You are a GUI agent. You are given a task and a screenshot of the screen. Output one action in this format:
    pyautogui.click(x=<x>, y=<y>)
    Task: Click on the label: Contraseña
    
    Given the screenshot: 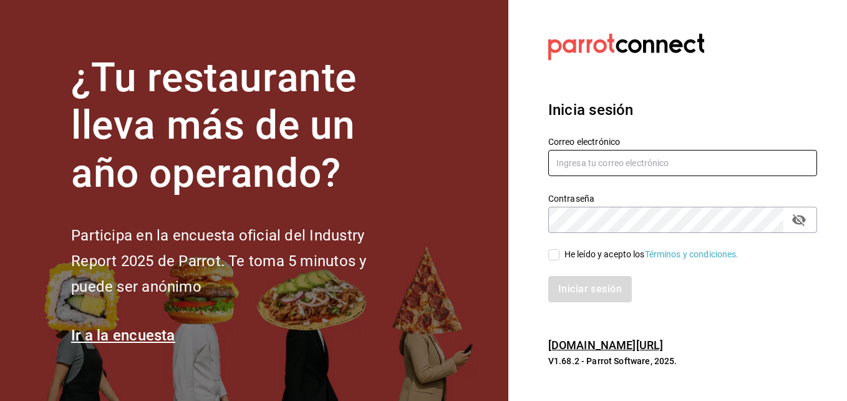 What is the action you would take?
    pyautogui.click(x=683, y=198)
    